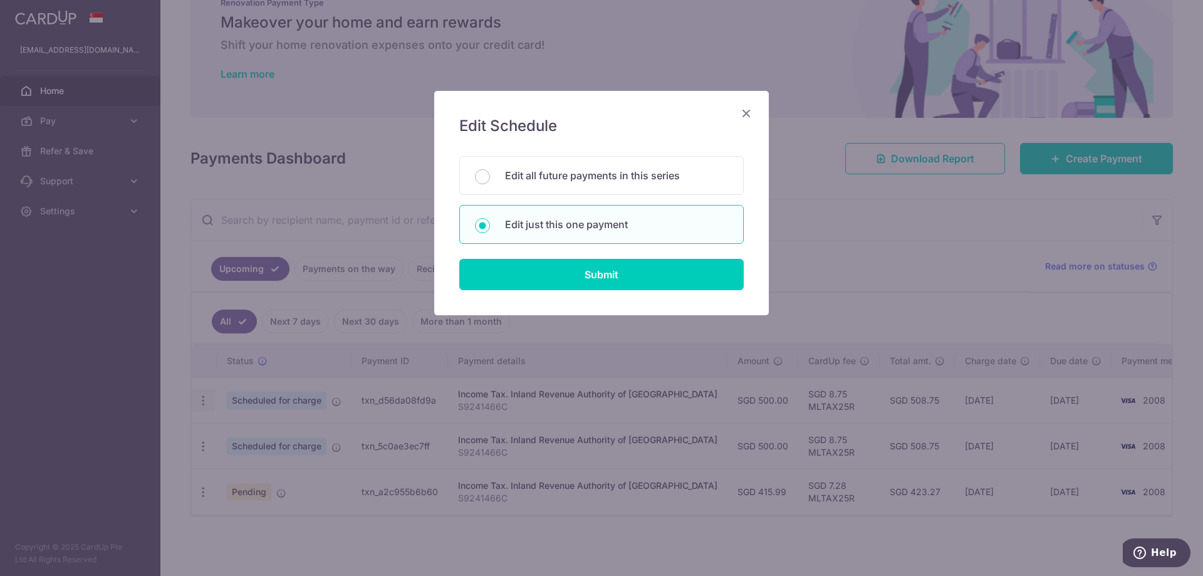 The width and height of the screenshot is (1203, 576). Describe the element at coordinates (601, 274) in the screenshot. I see `input: Submit` at that location.